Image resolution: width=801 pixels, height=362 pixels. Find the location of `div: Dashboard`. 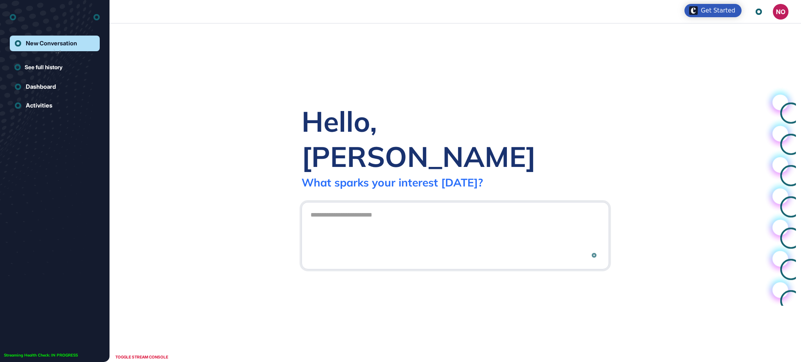

div: Dashboard is located at coordinates (41, 87).